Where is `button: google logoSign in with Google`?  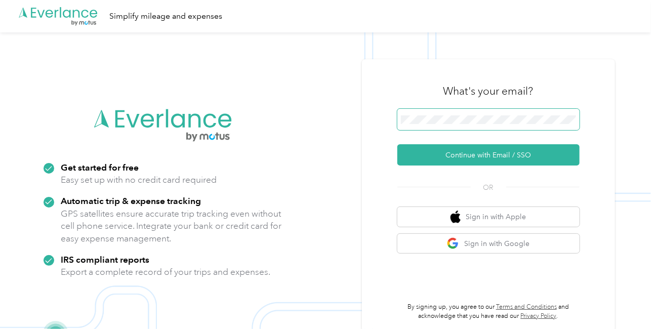 button: google logoSign in with Google is located at coordinates (488, 243).